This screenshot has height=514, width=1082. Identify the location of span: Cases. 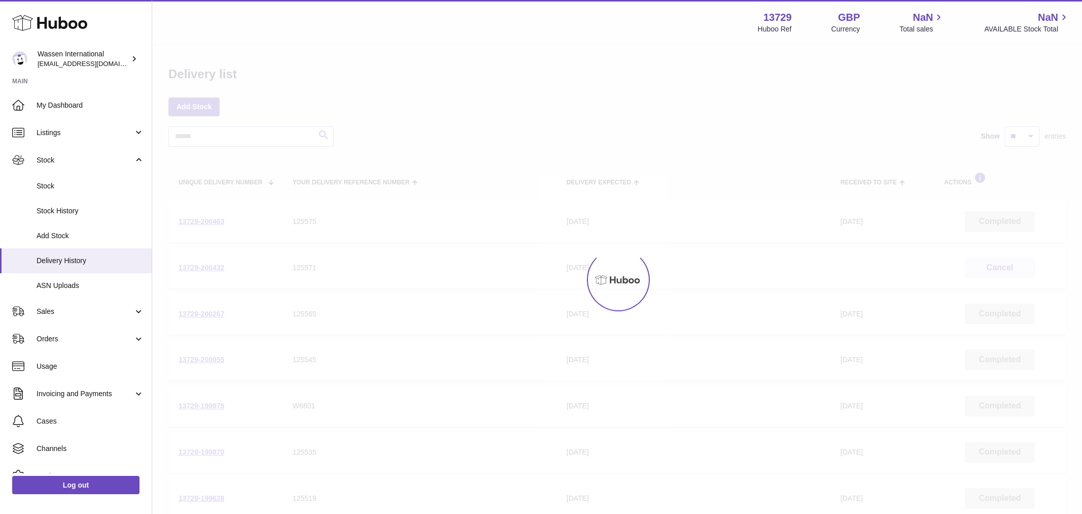
(90, 421).